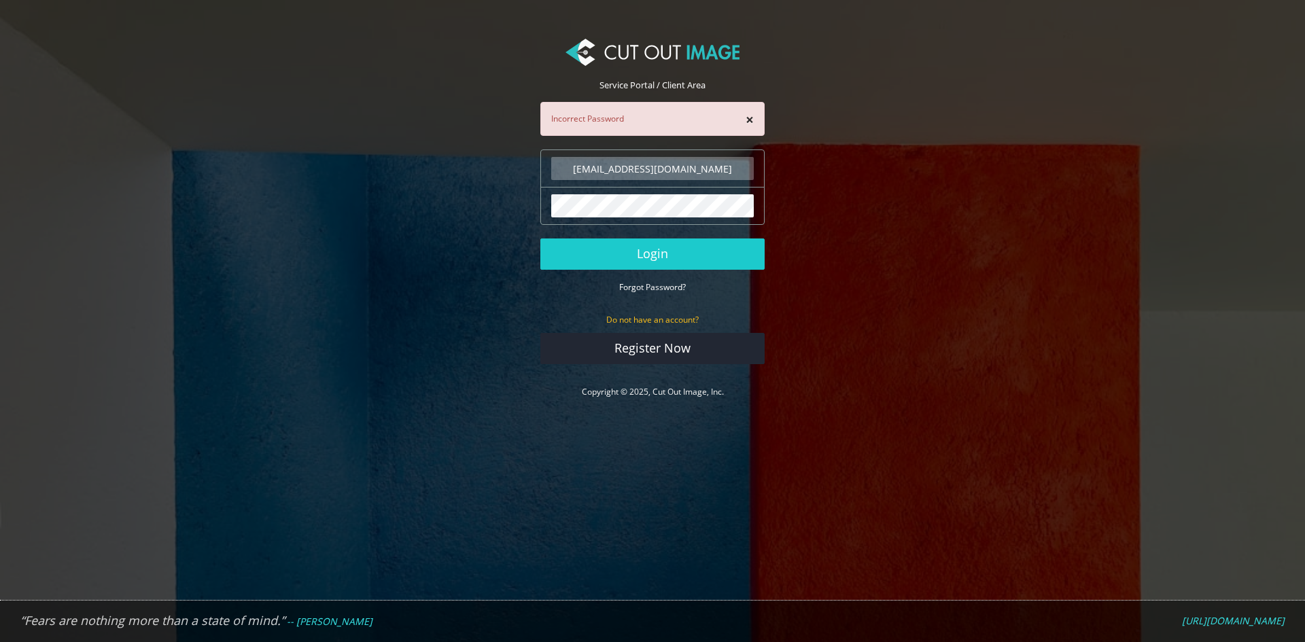 This screenshot has height=642, width=1305. Describe the element at coordinates (653, 392) in the screenshot. I see `a: Copyright © 2025, Cut Out Image, Inc.` at that location.